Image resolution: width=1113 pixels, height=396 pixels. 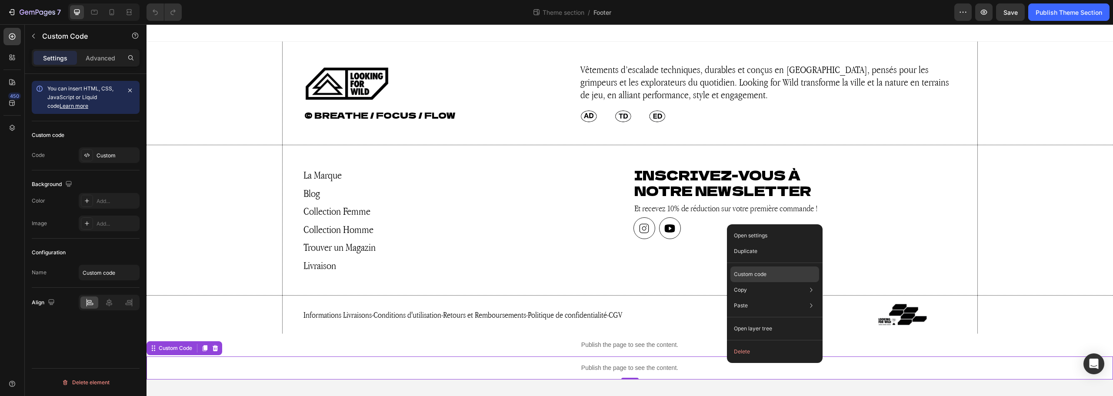 I want to click on p: Open layer tree, so click(x=753, y=329).